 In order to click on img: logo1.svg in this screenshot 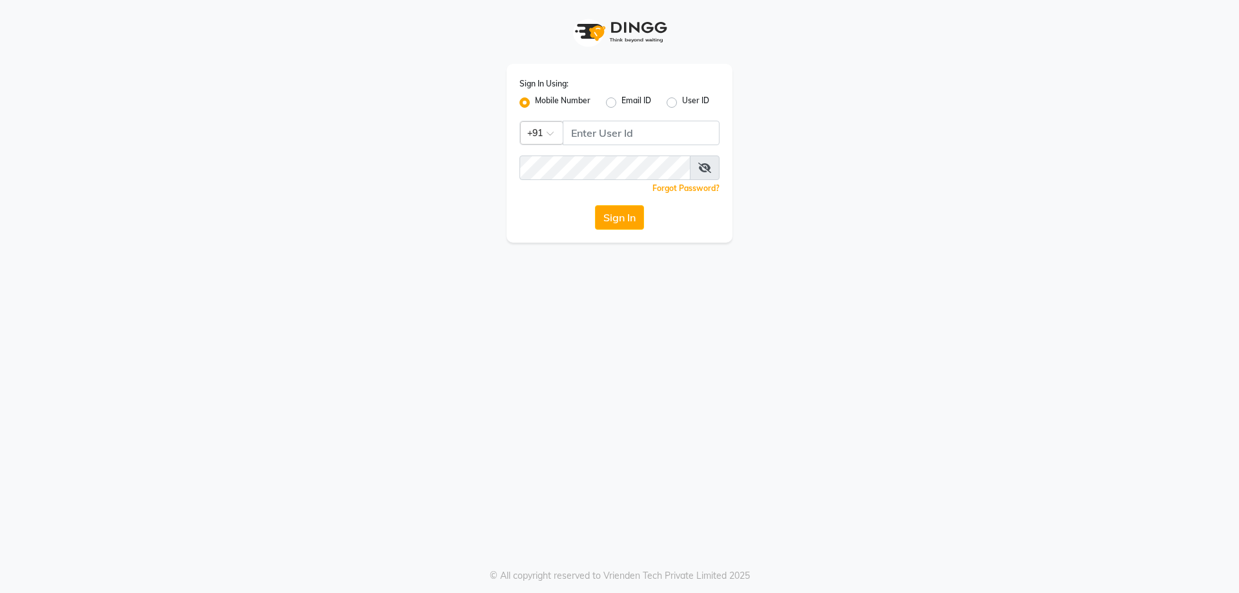, I will do `click(620, 32)`.